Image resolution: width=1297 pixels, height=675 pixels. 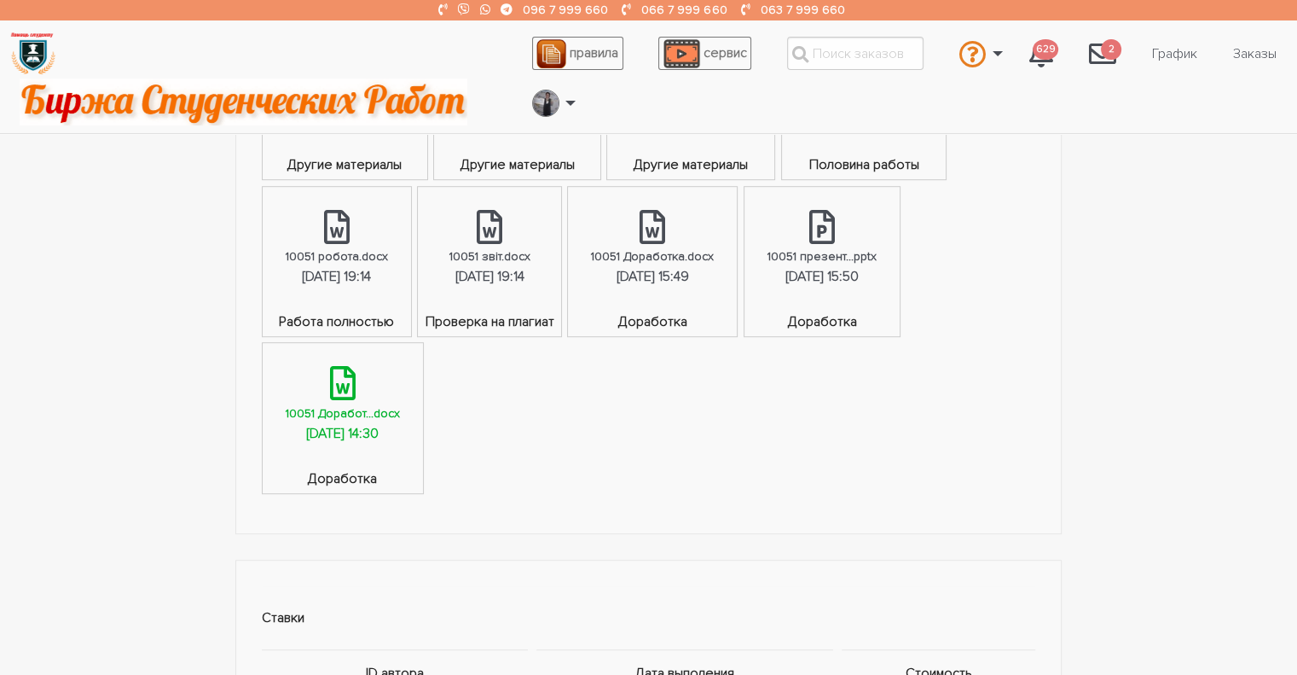 What do you see at coordinates (705, 53) in the screenshot?
I see `a: сервис` at bounding box center [705, 53].